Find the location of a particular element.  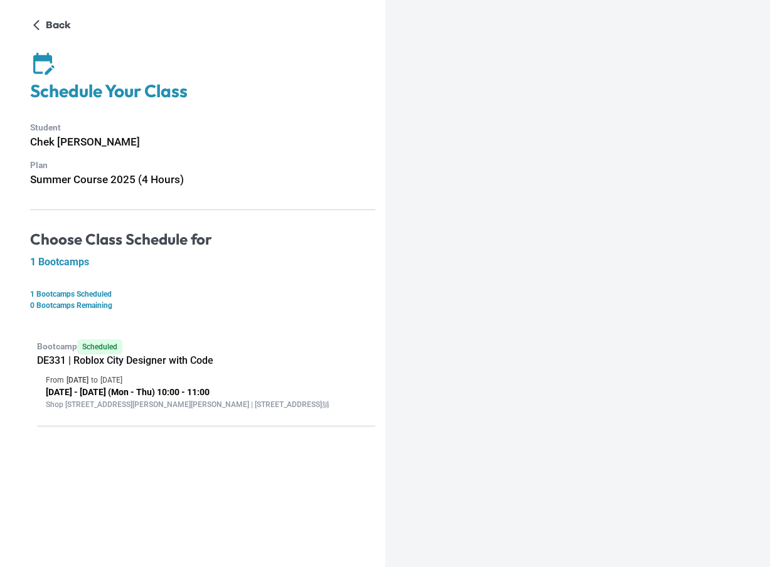

h4: Choose Class Schedule for is located at coordinates (203, 240).